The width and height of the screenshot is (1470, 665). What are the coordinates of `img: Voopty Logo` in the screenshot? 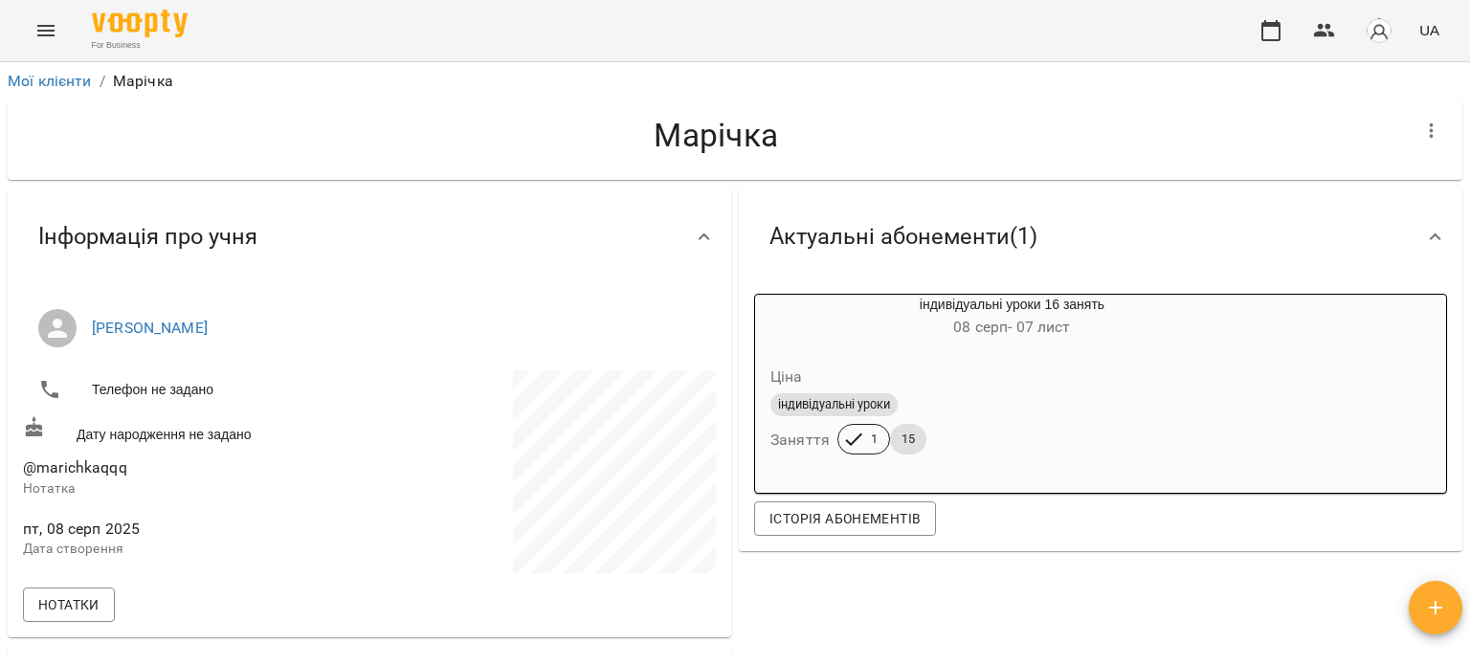 It's located at (140, 23).